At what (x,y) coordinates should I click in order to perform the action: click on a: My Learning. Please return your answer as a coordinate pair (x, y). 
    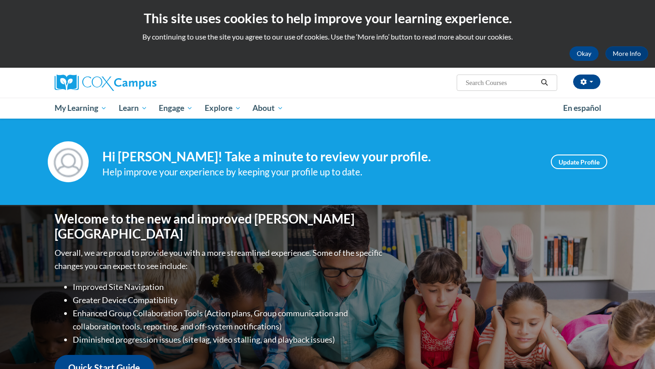
    Looking at the image, I should click on (80, 108).